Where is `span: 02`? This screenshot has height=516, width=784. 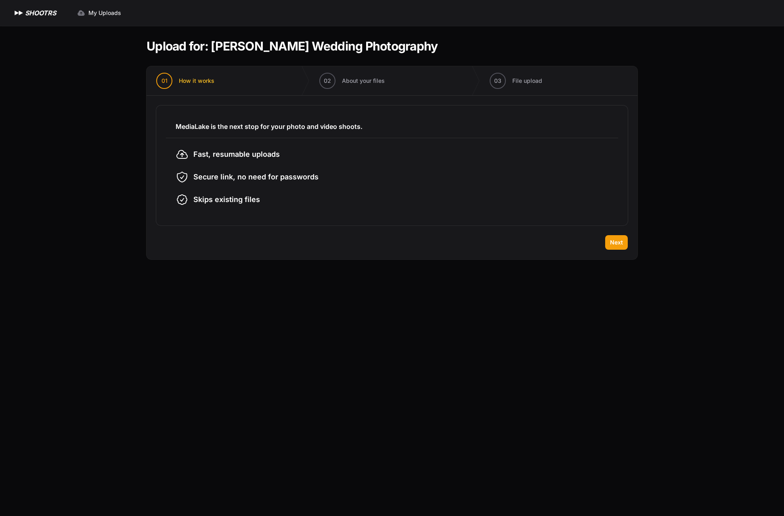 span: 02 is located at coordinates (327, 81).